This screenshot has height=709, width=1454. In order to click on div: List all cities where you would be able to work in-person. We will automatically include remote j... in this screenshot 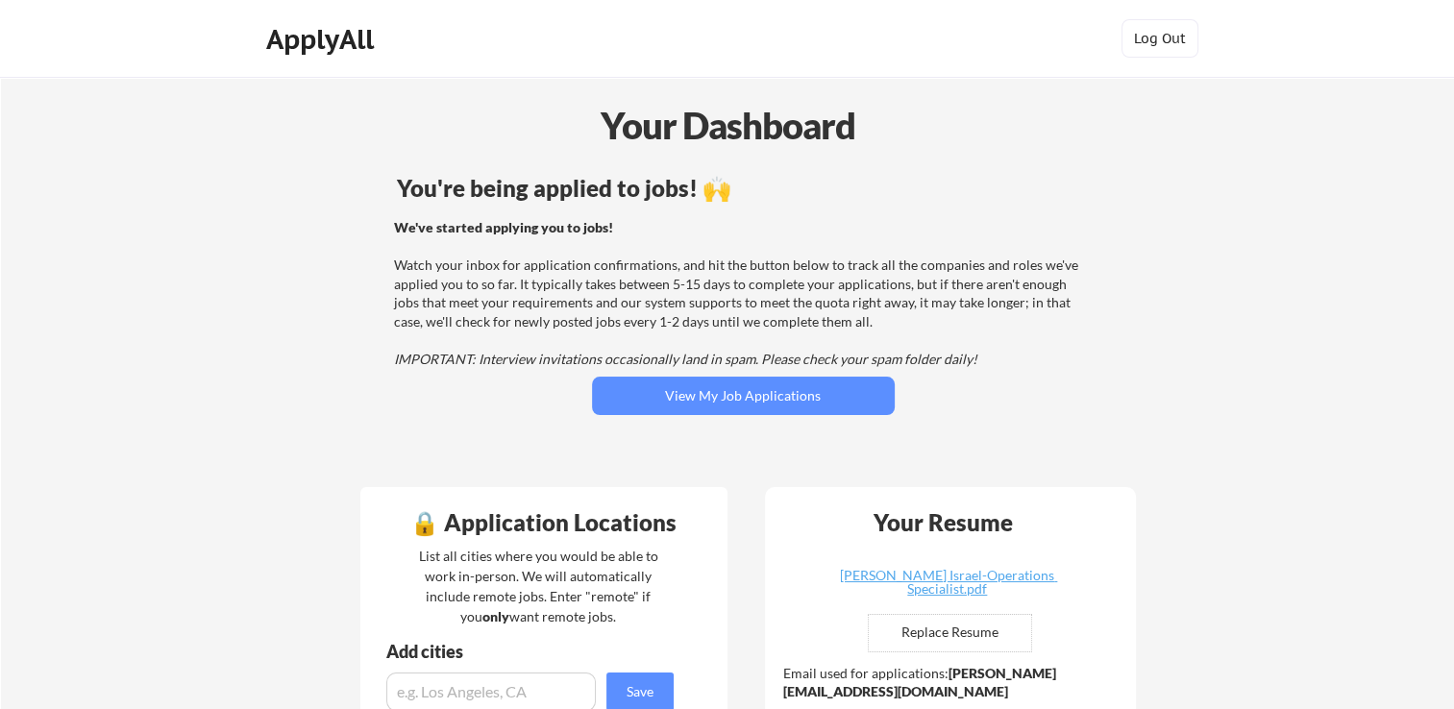, I will do `click(538, 586)`.